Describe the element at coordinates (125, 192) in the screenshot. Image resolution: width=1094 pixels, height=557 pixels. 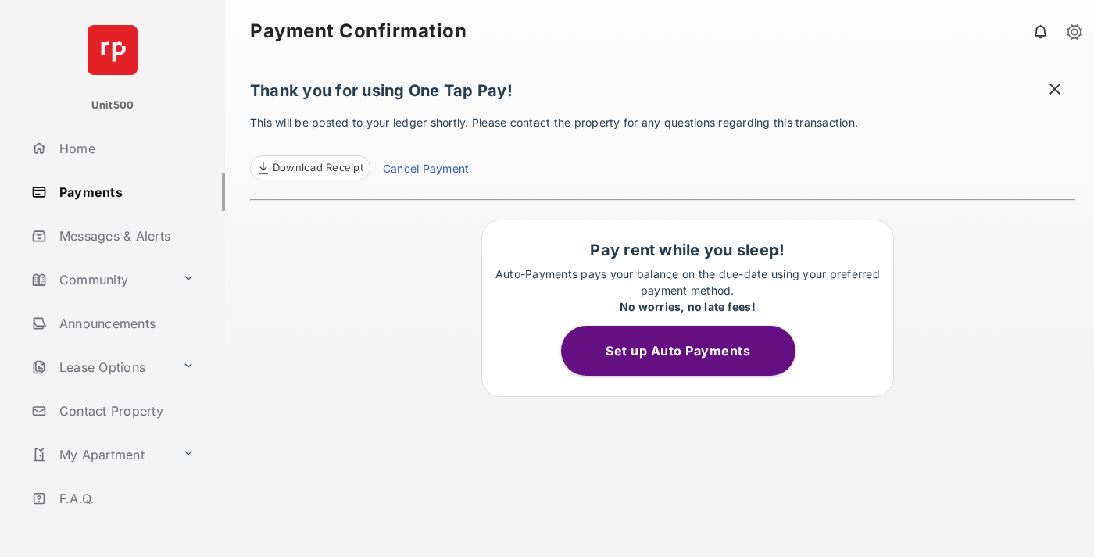
I see `a: Payments` at that location.